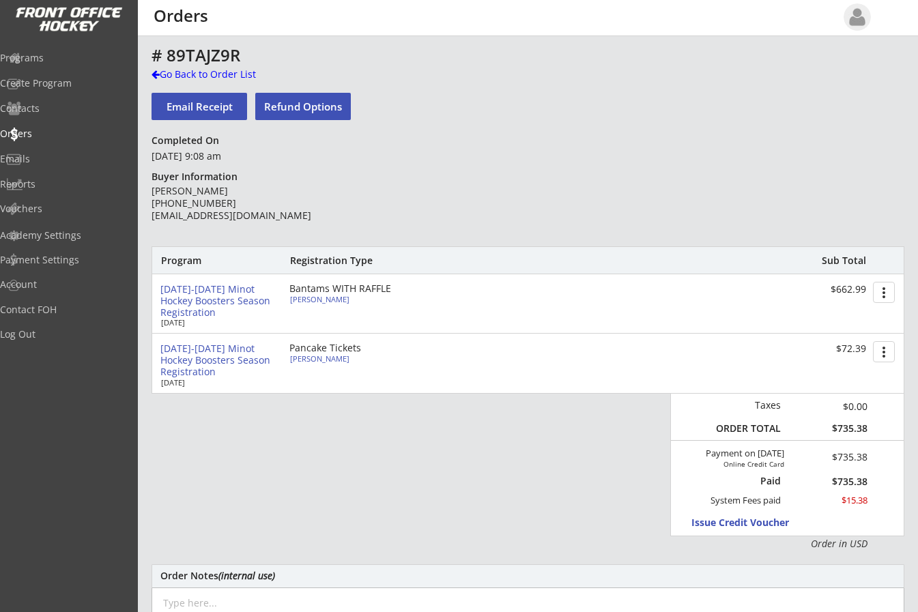 The image size is (918, 612). I want to click on div: $0.00, so click(829, 406).